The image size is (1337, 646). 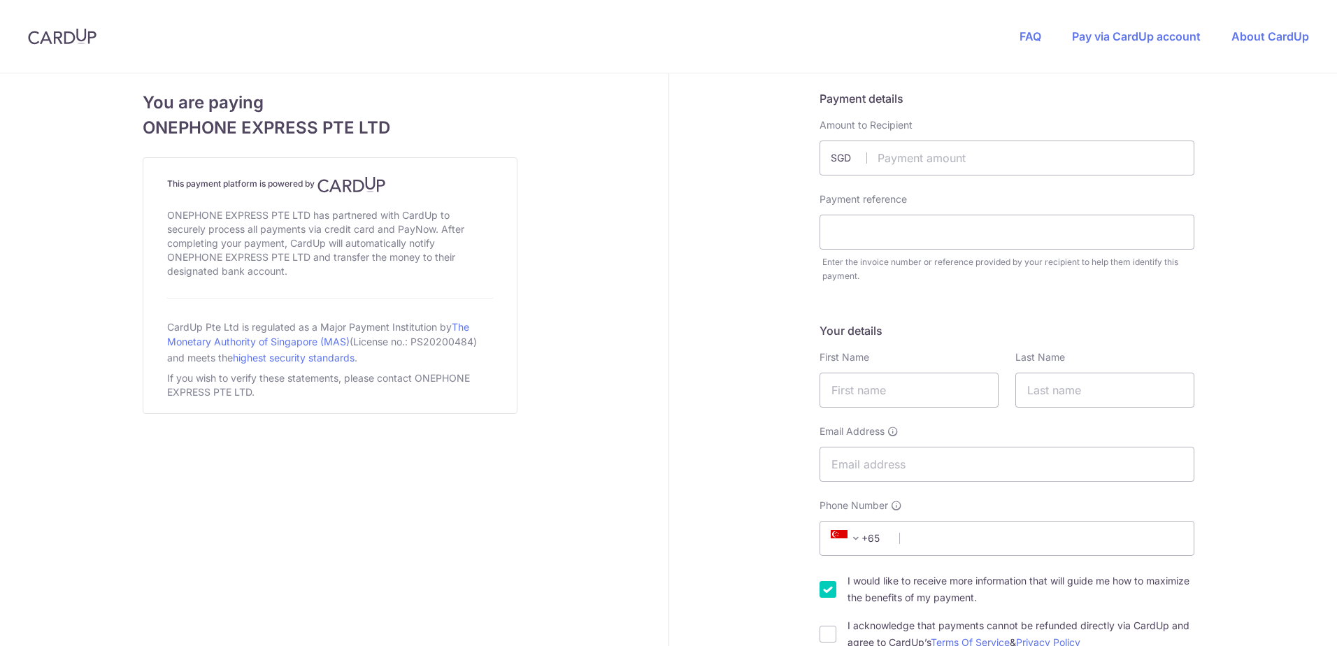 I want to click on h5: Payment details, so click(x=1007, y=99).